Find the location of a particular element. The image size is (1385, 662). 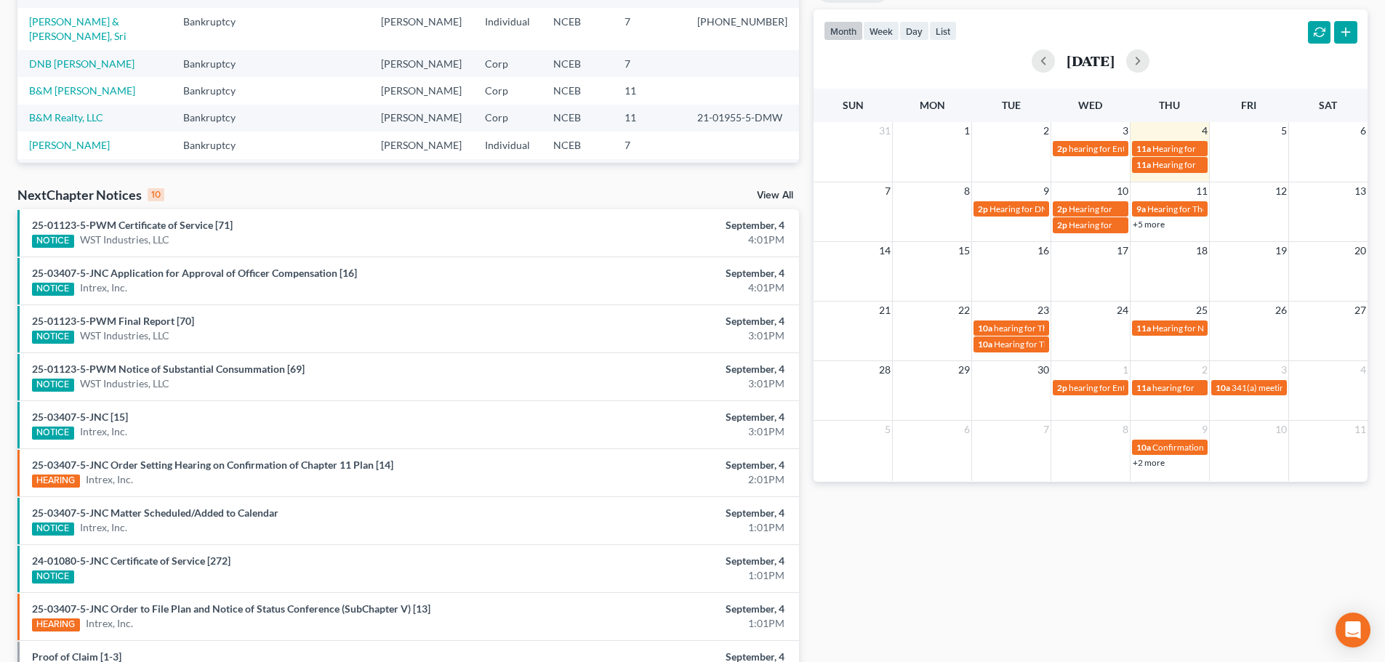

span: Thu is located at coordinates (1169, 105).